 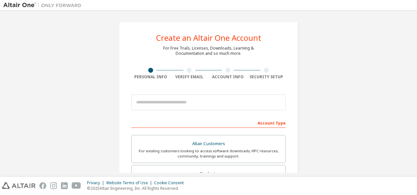 I want to click on div: Security Setup, so click(x=266, y=77).